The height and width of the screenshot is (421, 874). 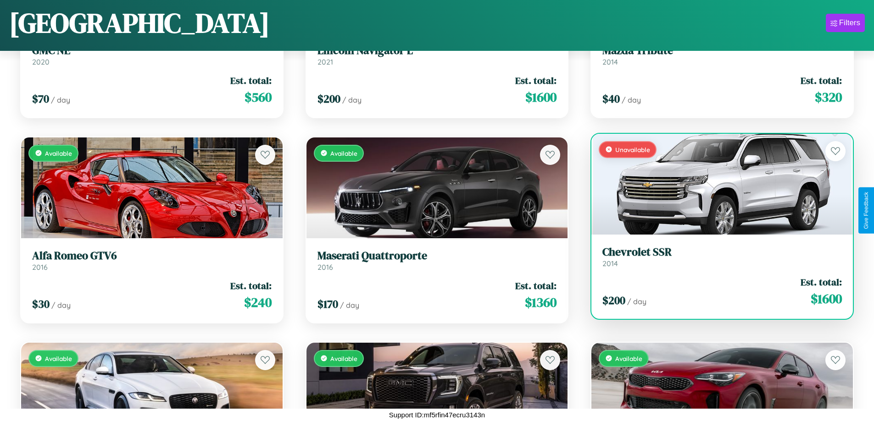 What do you see at coordinates (41, 304) in the screenshot?
I see `span: $ 30` at bounding box center [41, 304].